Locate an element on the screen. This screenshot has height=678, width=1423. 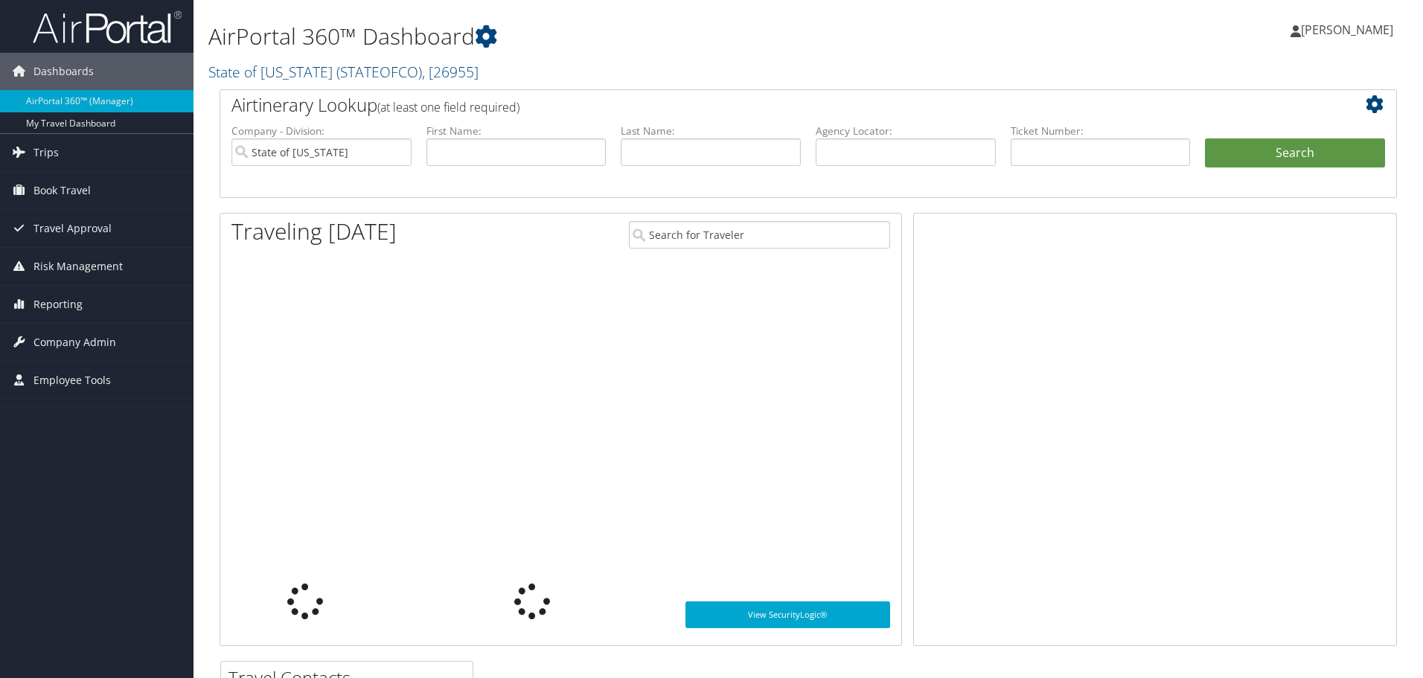
h1: AirPortal 360™ Dashboard is located at coordinates (608, 36).